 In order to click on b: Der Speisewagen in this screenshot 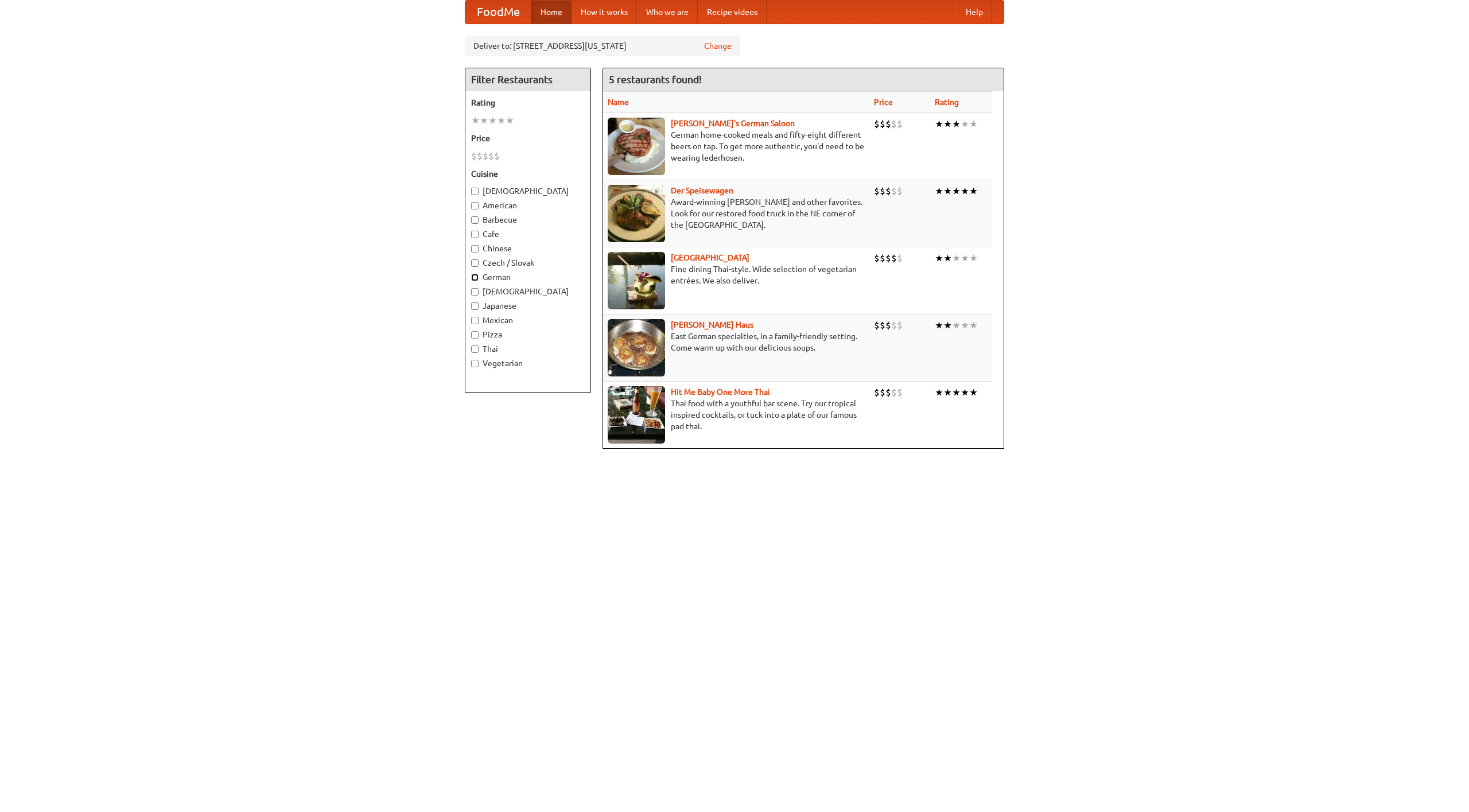, I will do `click(702, 190)`.